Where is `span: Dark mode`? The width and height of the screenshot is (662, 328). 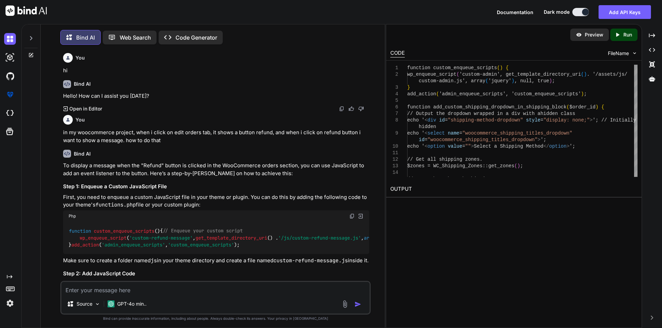 span: Dark mode is located at coordinates (556, 12).